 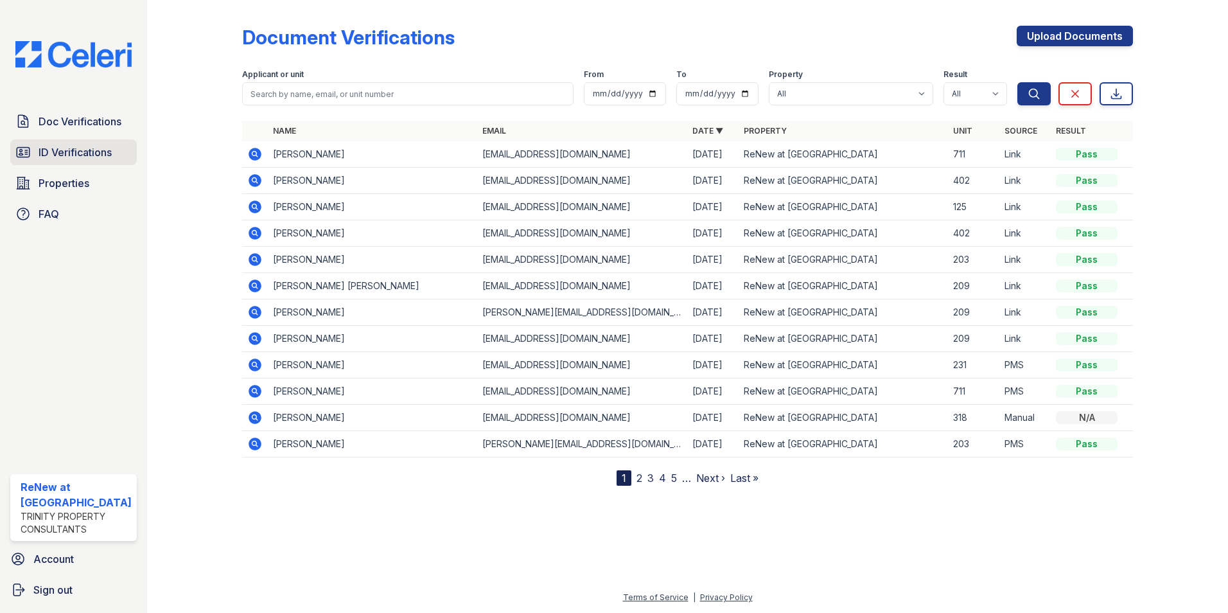 I want to click on label: Result, so click(x=955, y=75).